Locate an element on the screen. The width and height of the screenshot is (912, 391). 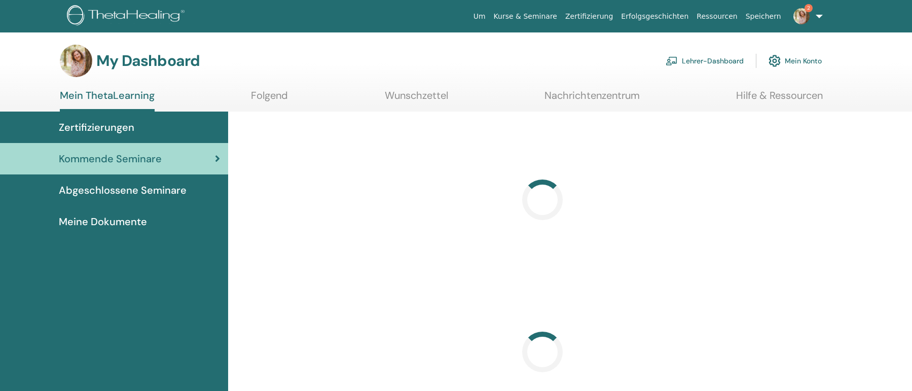
h3: My Dashboard is located at coordinates (148, 61).